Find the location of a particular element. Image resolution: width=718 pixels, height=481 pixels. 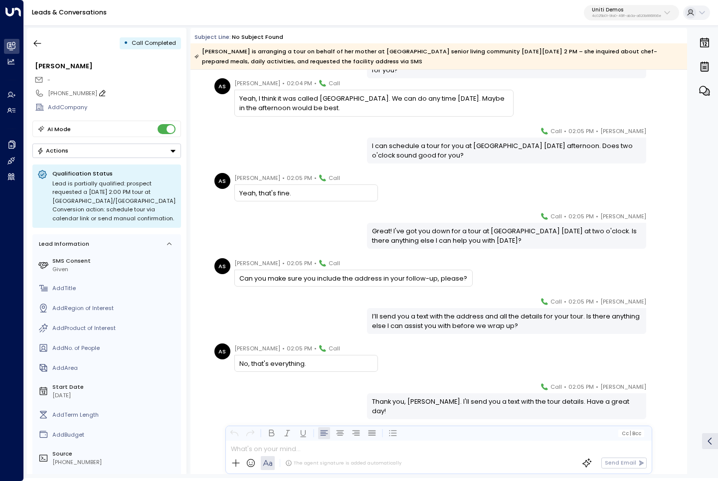

div: AddTerm Length is located at coordinates (115, 415).